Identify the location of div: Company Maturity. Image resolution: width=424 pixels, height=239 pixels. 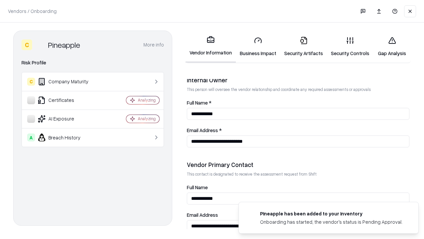
(67, 82).